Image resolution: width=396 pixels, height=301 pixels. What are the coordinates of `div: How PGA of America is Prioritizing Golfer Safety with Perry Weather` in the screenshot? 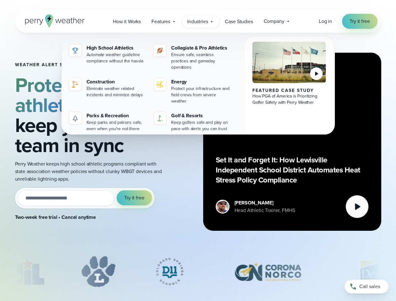 It's located at (289, 99).